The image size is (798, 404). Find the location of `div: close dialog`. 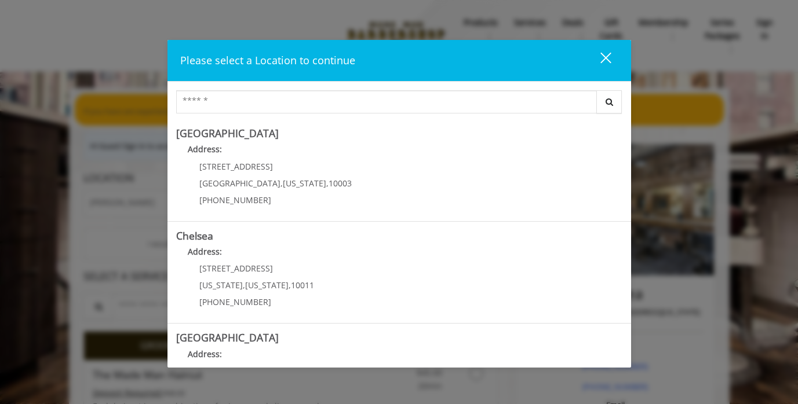

div: close dialog is located at coordinates (598, 60).